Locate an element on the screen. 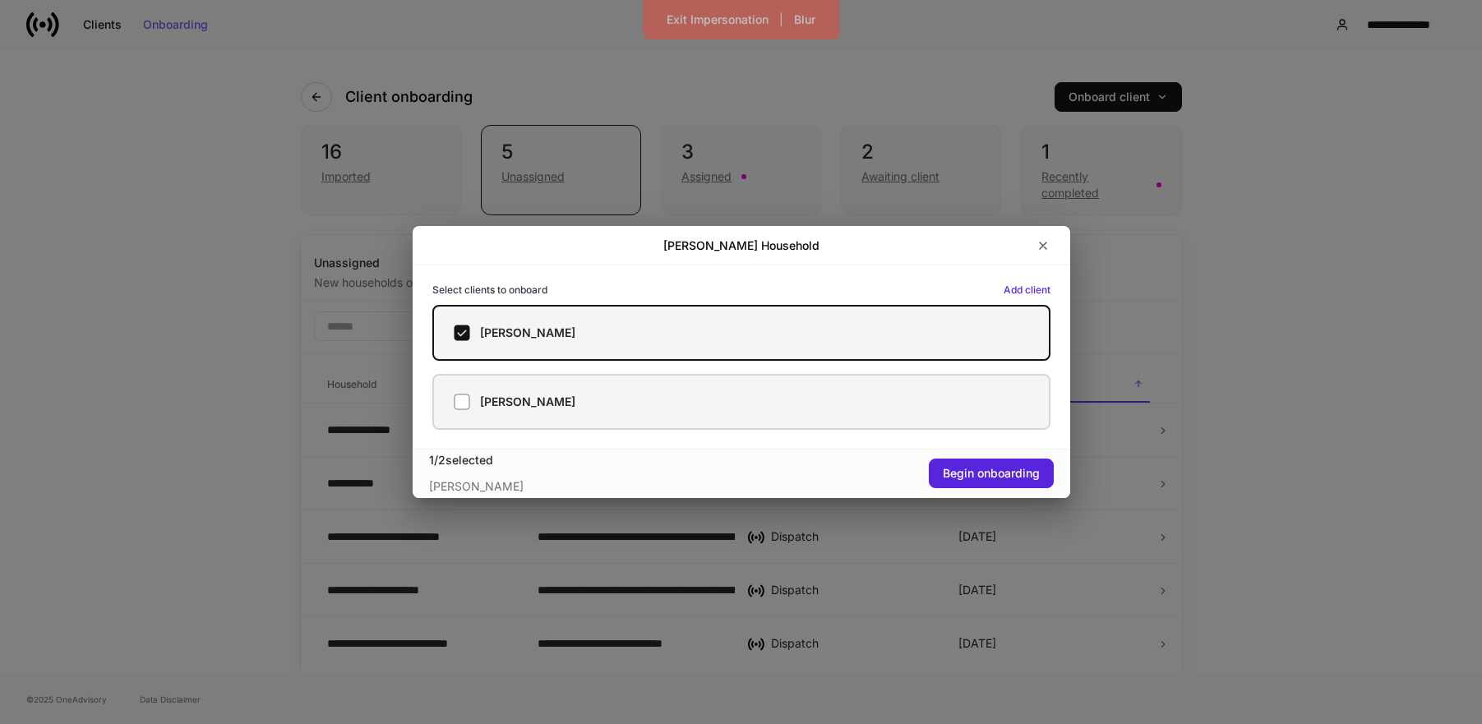 Image resolution: width=1482 pixels, height=724 pixels. div: Begin onboarding is located at coordinates (991, 473).